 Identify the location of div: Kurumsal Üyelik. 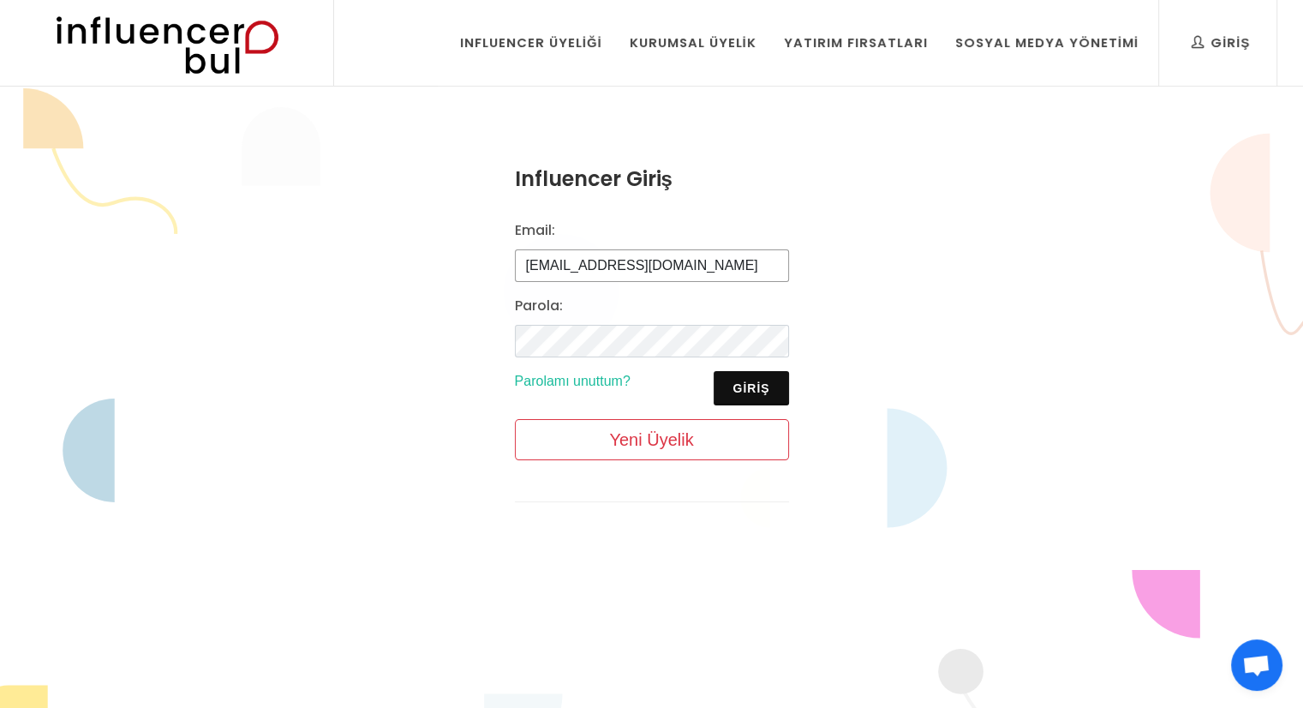
(693, 43).